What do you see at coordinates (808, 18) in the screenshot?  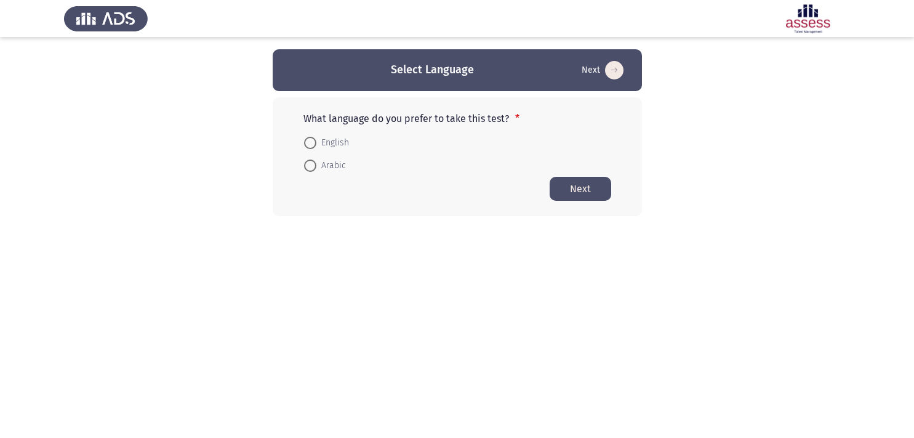 I see `img: Assessment logo of Motivation Assessment` at bounding box center [808, 18].